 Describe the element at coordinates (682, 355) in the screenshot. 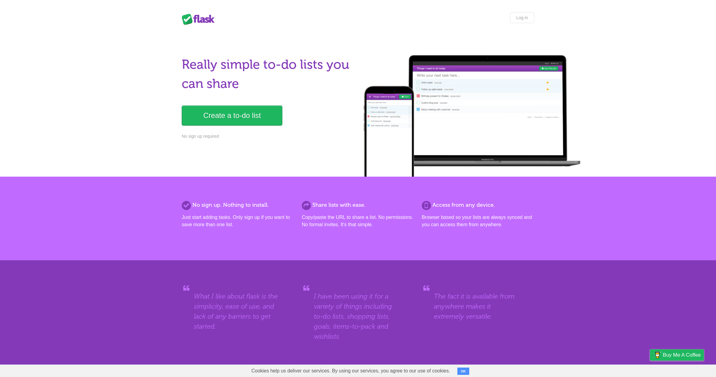

I see `span: Buy me a coffee` at that location.